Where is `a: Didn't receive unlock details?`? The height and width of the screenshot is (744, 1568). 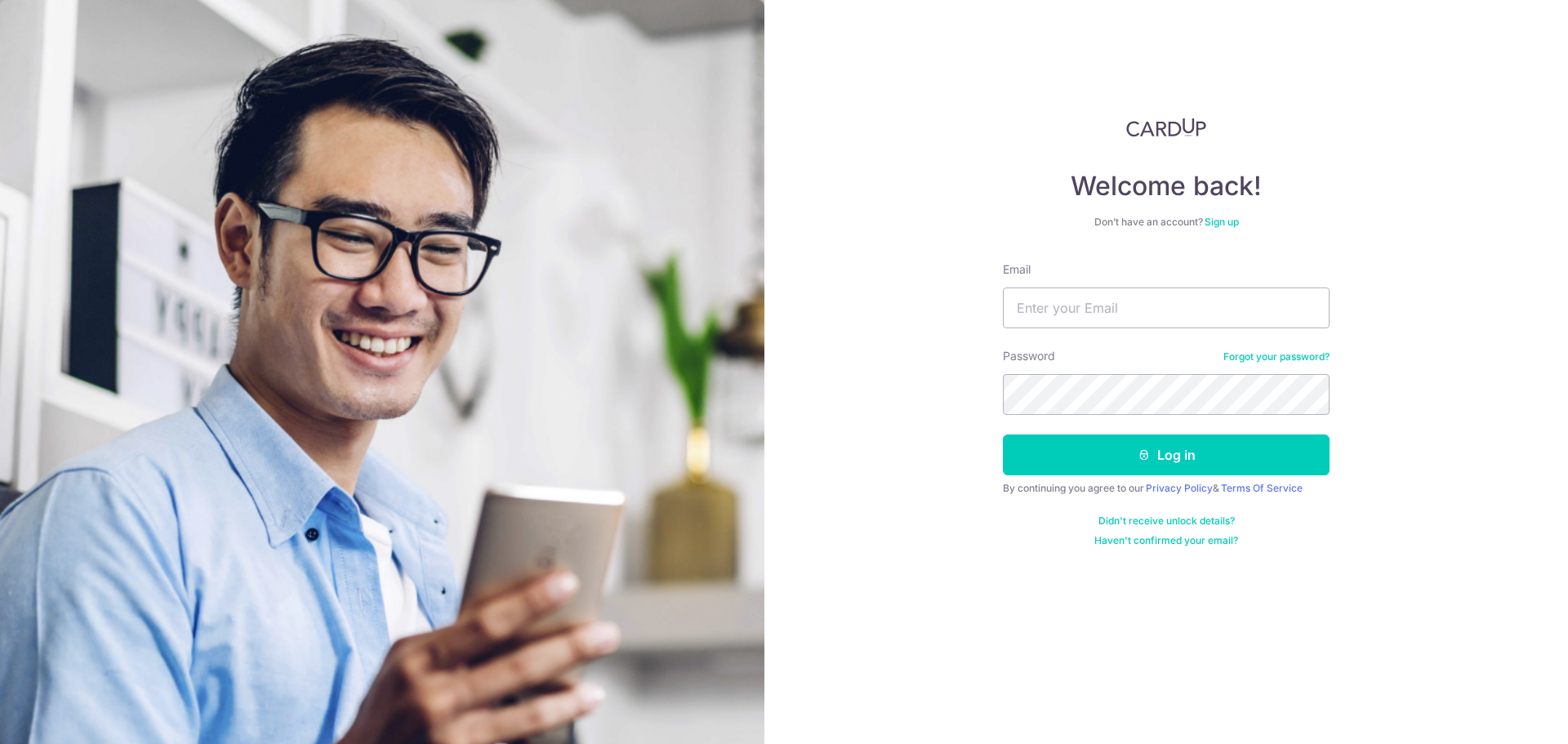 a: Didn't receive unlock details? is located at coordinates (1166, 521).